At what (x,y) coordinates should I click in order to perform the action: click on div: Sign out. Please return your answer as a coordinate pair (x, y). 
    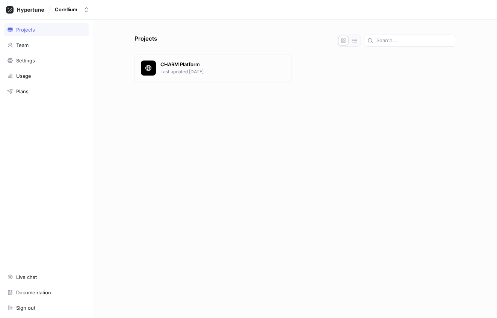
    Looking at the image, I should click on (26, 307).